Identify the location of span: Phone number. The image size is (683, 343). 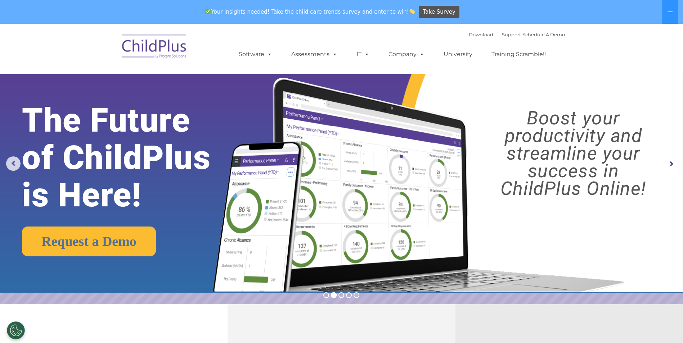
(115, 80).